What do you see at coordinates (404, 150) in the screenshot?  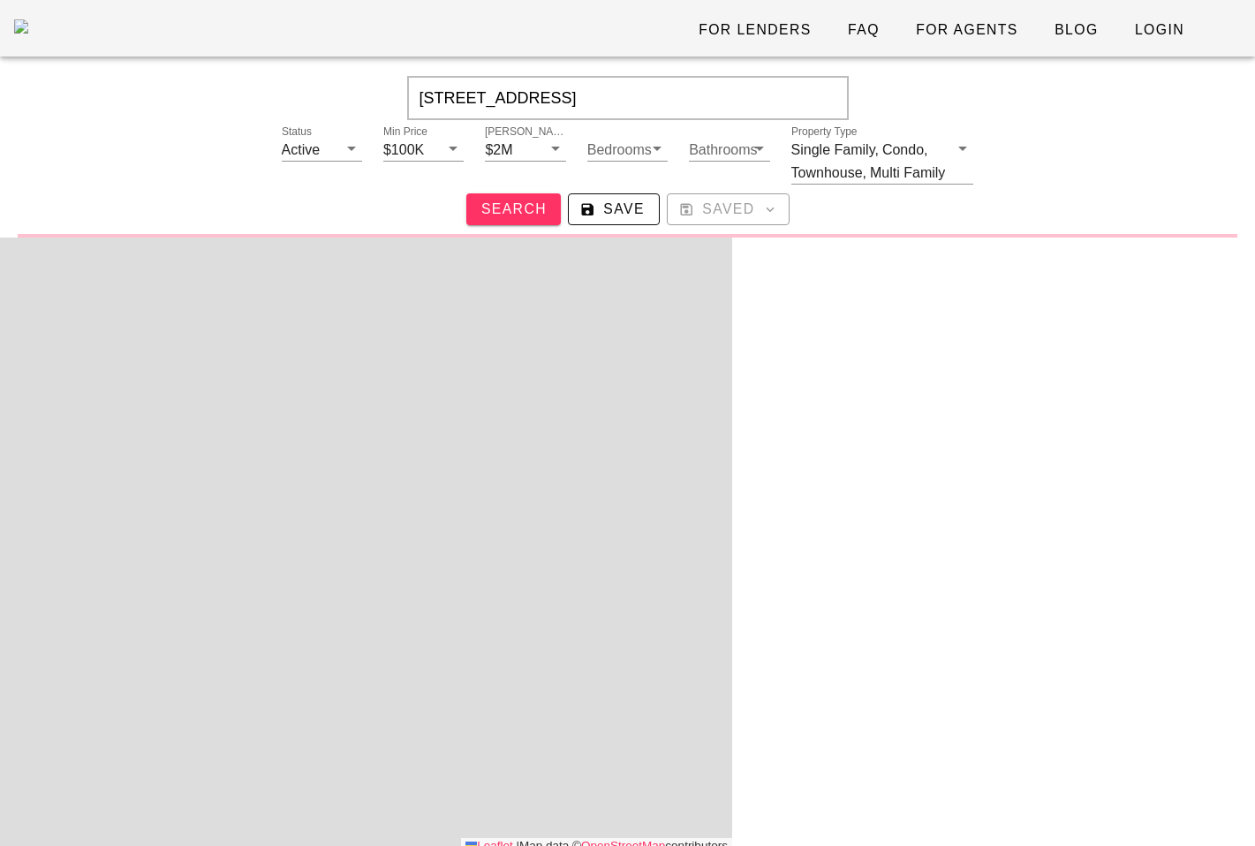 I see `div: $100K` at bounding box center [404, 150].